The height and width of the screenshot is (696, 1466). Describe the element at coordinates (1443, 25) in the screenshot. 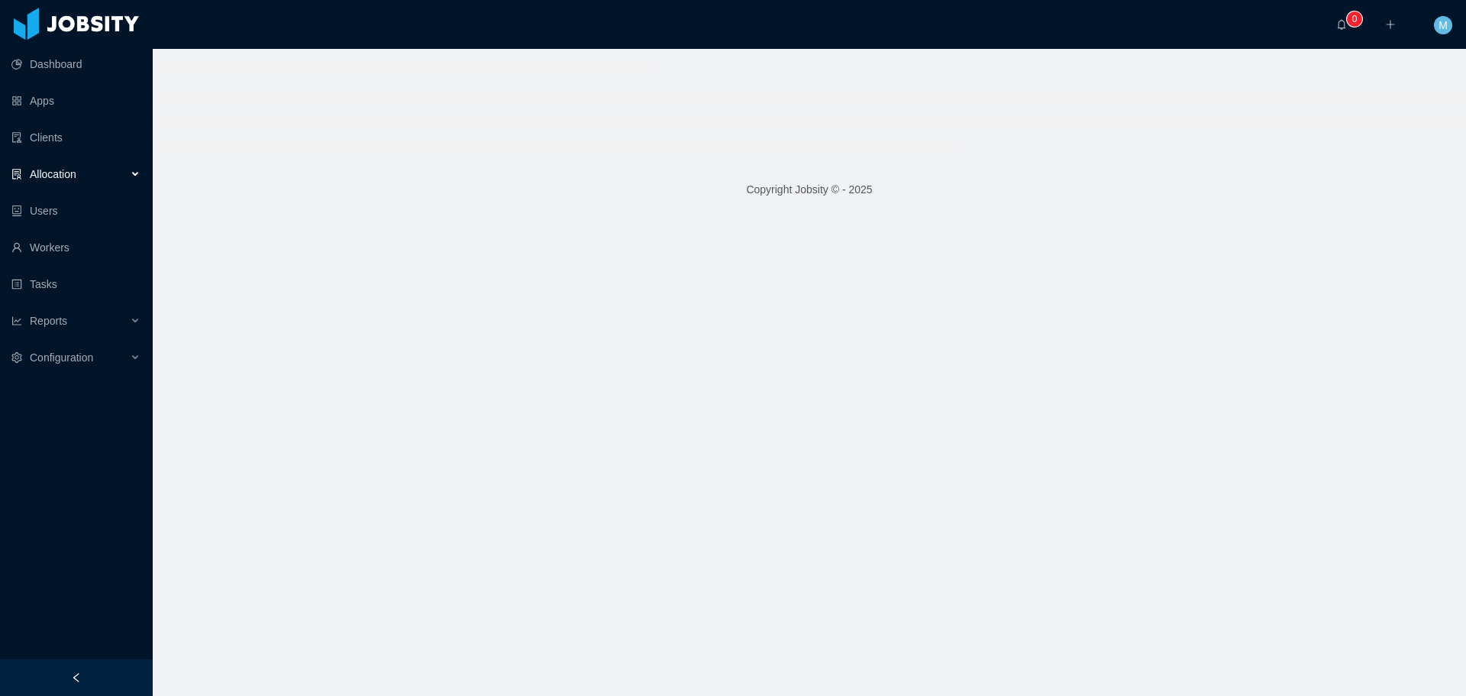

I see `span: M` at that location.